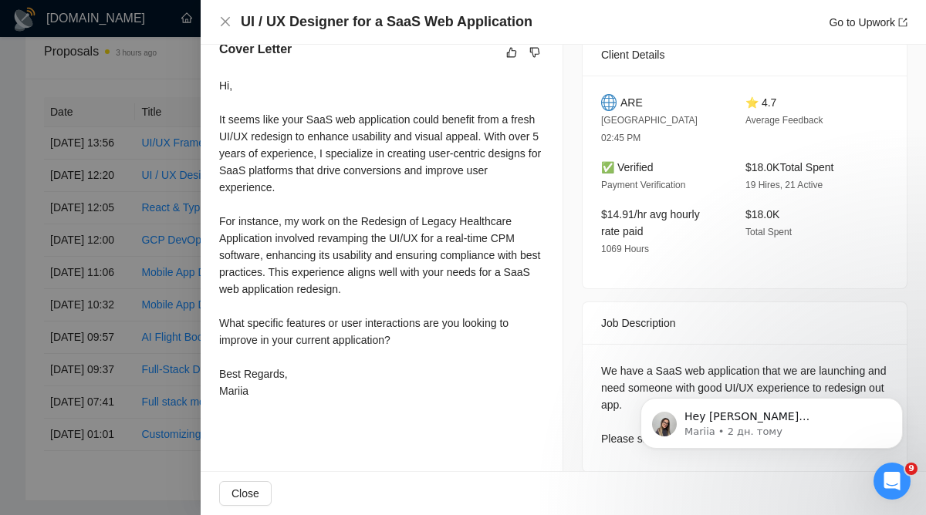 The height and width of the screenshot is (515, 926). What do you see at coordinates (627, 167) in the screenshot?
I see `span: ✅ Verified` at bounding box center [627, 167].